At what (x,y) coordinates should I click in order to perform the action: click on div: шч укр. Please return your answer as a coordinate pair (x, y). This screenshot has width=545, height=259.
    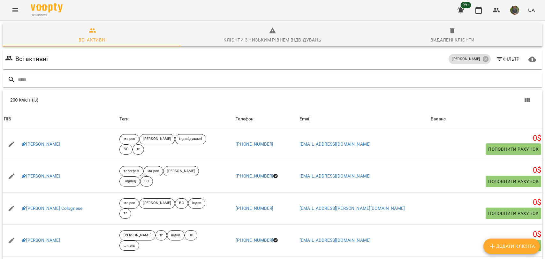
    Looking at the image, I should click on (129, 245).